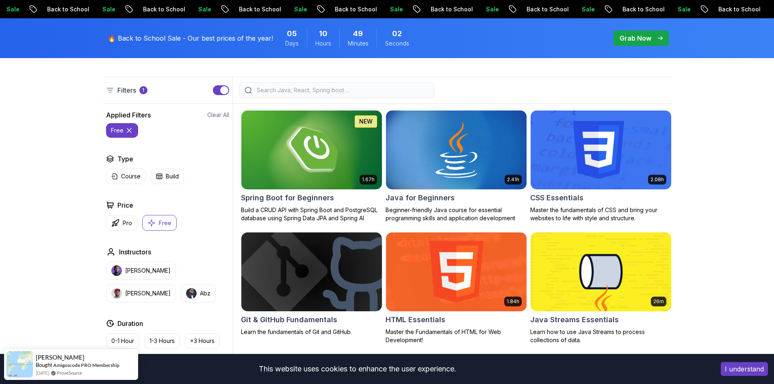 The width and height of the screenshot is (774, 384). What do you see at coordinates (128, 115) in the screenshot?
I see `h2: Applied Filters` at bounding box center [128, 115].